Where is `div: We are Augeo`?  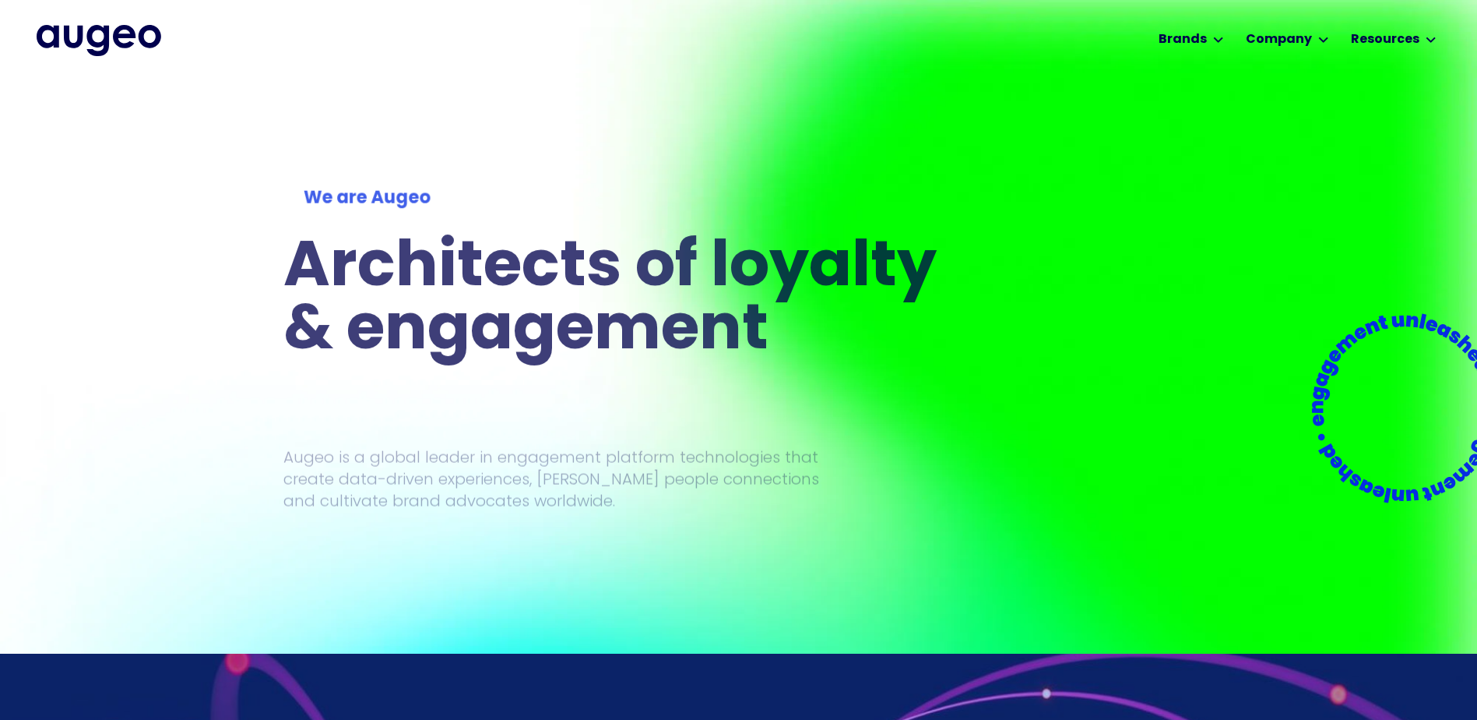 div: We are Augeo is located at coordinates (619, 199).